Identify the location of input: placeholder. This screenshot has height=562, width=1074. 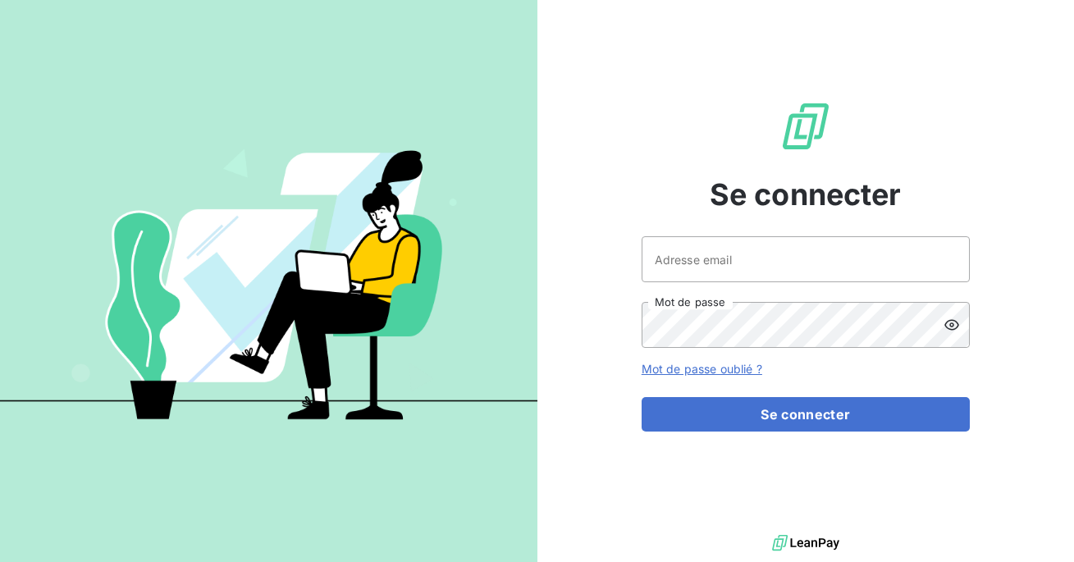
(806, 259).